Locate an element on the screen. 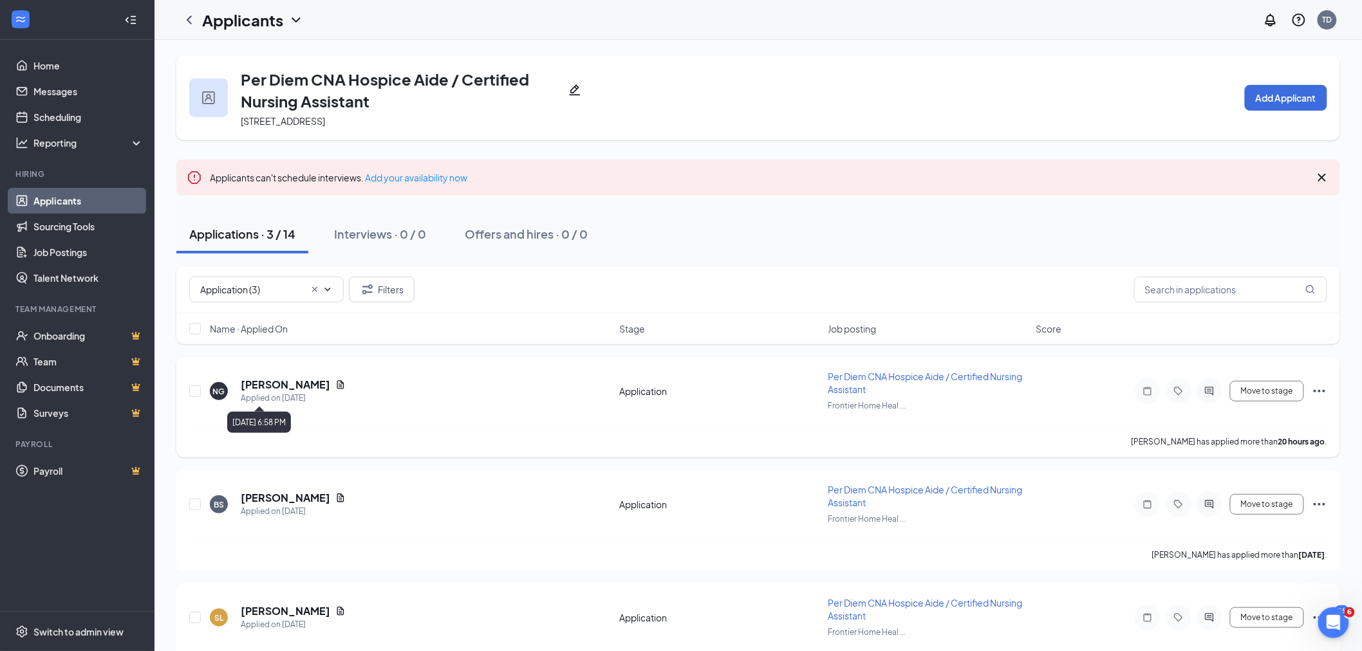 The image size is (1362, 651). a: Home is located at coordinates (88, 66).